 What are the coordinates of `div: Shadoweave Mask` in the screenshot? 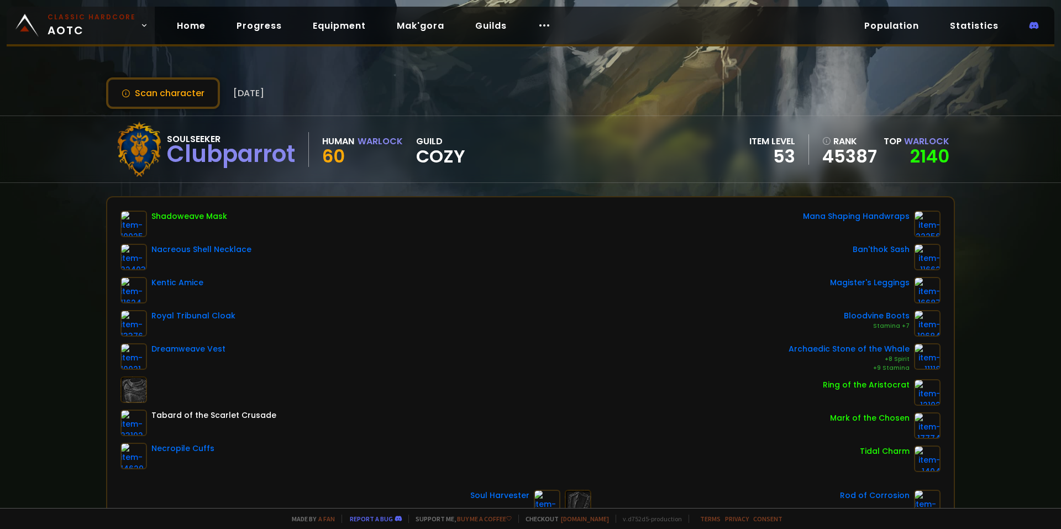 It's located at (189, 216).